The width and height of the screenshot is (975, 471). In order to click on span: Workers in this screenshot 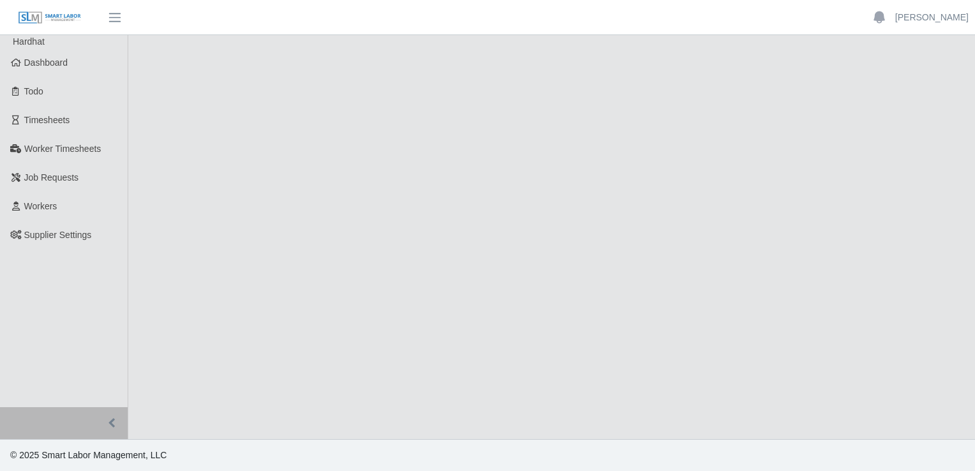, I will do `click(41, 206)`.